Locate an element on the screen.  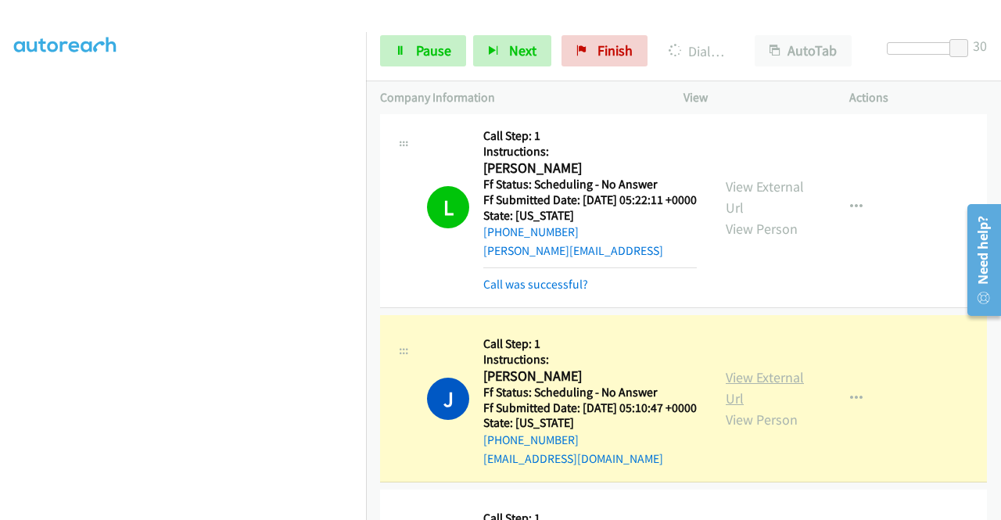
a: Call was successful? is located at coordinates (536, 284).